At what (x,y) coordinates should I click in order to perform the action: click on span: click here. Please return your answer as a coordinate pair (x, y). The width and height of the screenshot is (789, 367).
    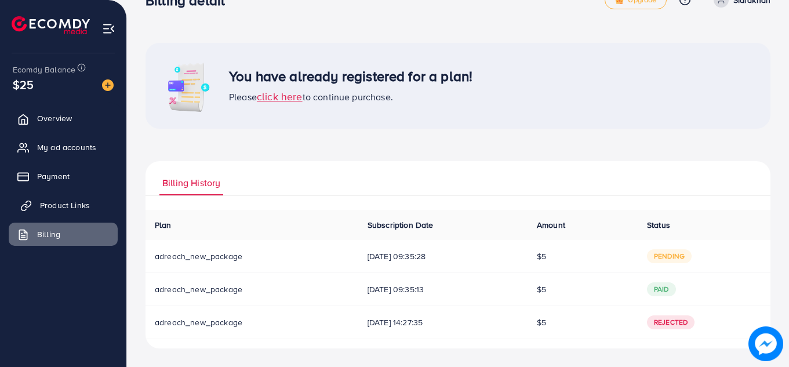
    Looking at the image, I should click on (279, 96).